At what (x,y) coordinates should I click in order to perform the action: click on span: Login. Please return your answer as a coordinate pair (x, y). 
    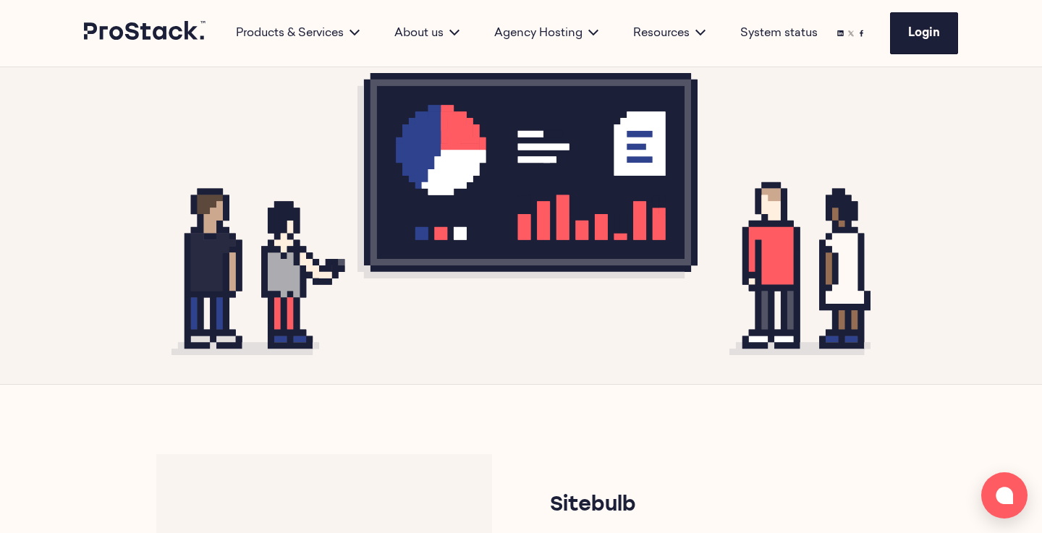
    Looking at the image, I should click on (924, 33).